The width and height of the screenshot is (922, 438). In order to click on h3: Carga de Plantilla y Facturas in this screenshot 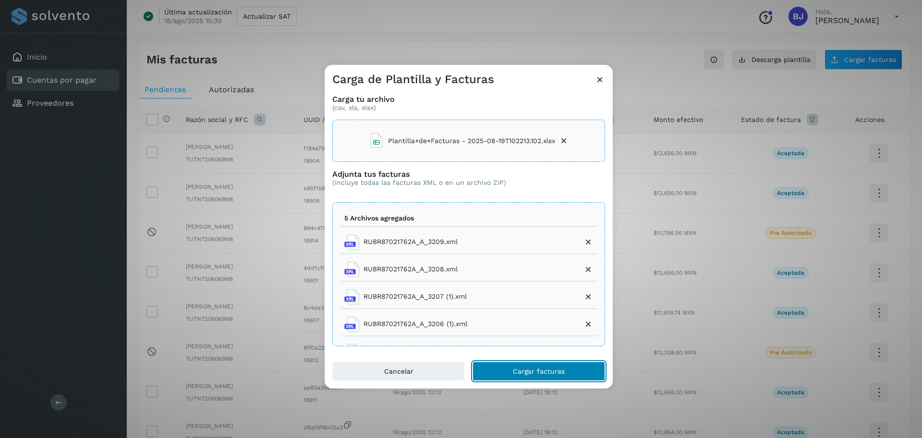, I will do `click(413, 79)`.